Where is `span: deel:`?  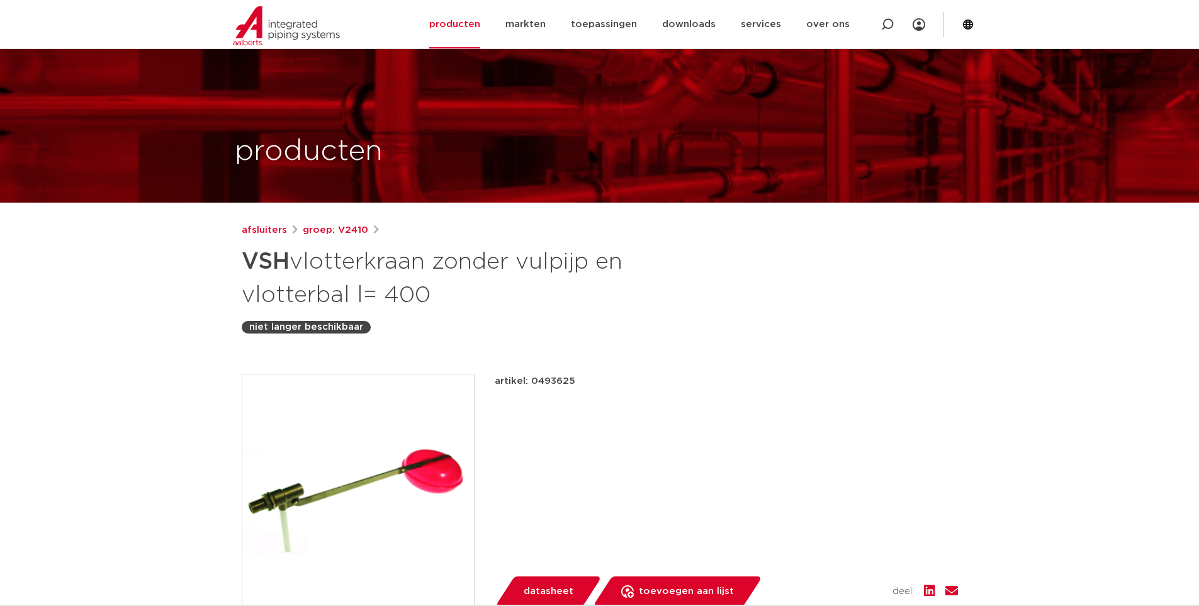
span: deel: is located at coordinates (903, 592).